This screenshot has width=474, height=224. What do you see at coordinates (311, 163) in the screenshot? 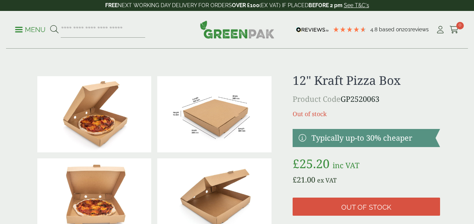
I see `bdi: 25.20` at bounding box center [311, 163].